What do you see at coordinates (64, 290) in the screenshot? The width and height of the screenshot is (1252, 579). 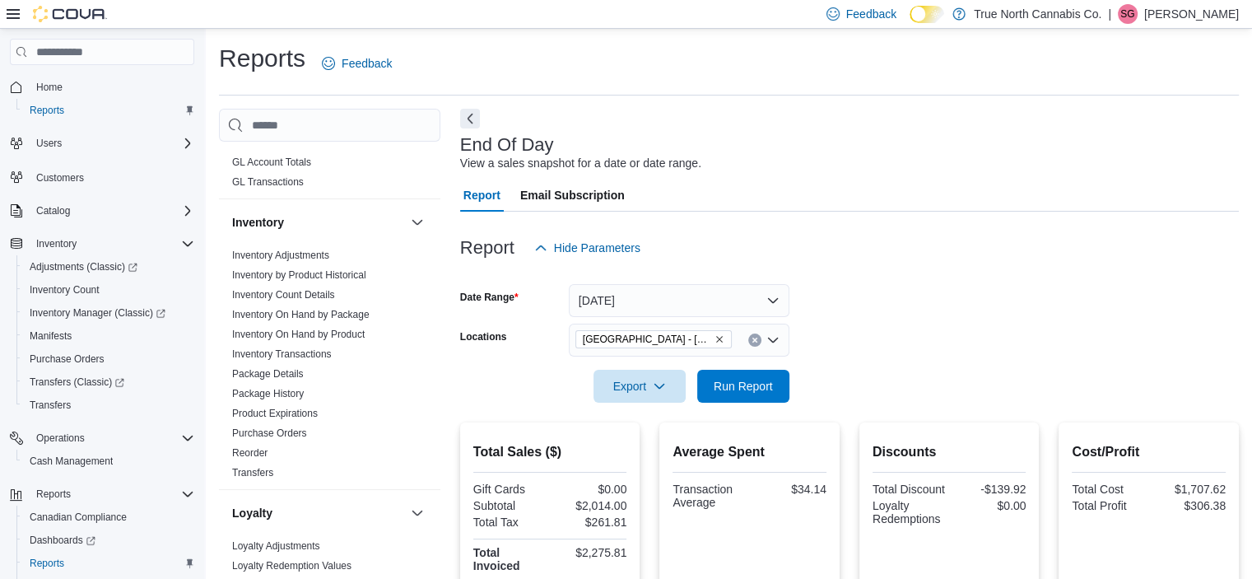 I see `a: Inventory Count` at bounding box center [64, 290].